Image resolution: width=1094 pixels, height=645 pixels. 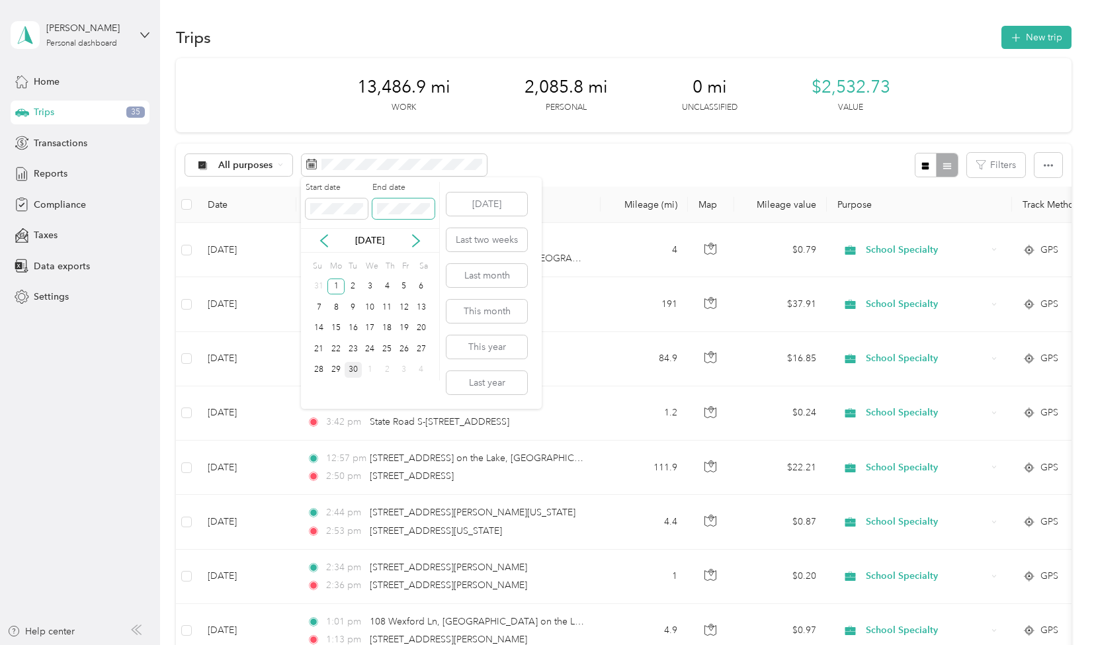 What do you see at coordinates (41, 631) in the screenshot?
I see `button: Help center` at bounding box center [41, 631].